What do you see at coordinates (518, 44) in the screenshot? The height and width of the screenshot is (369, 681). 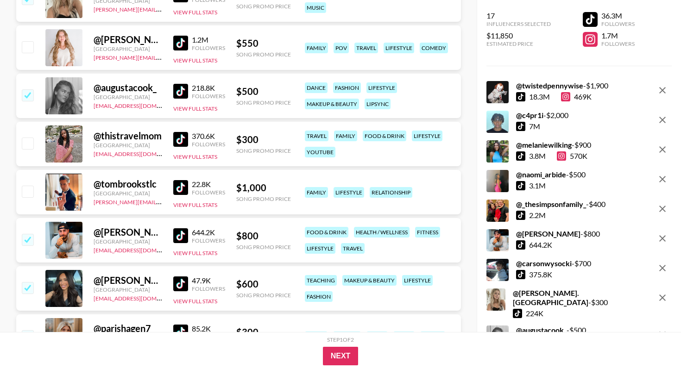 I see `div: Estimated Price` at bounding box center [518, 44].